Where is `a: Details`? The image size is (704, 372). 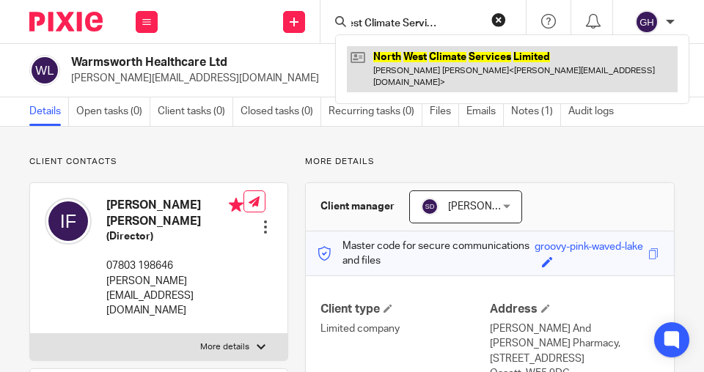 a: Details is located at coordinates (49, 111).